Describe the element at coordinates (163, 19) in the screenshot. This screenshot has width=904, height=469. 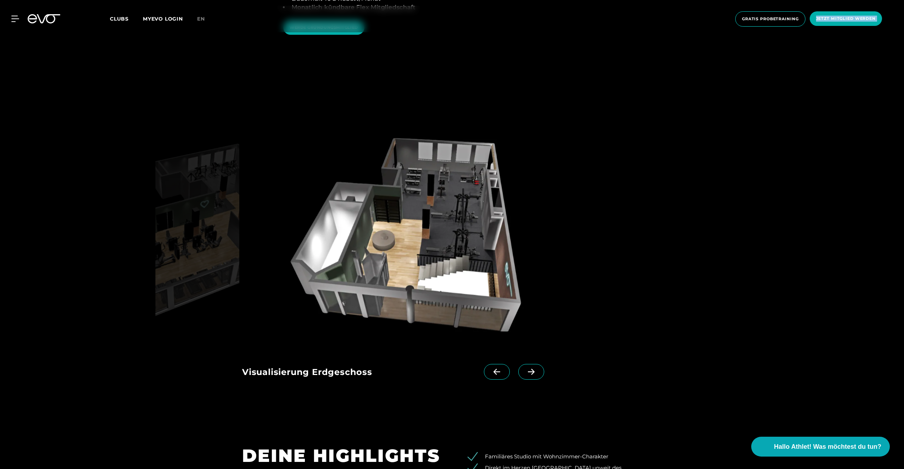
I see `a: MYEVO LOGIN` at that location.